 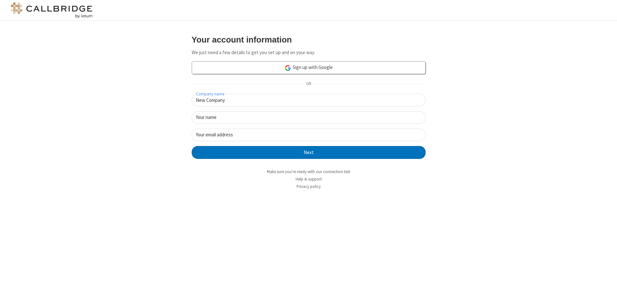 I want to click on a: Sign up with Google, so click(x=309, y=68).